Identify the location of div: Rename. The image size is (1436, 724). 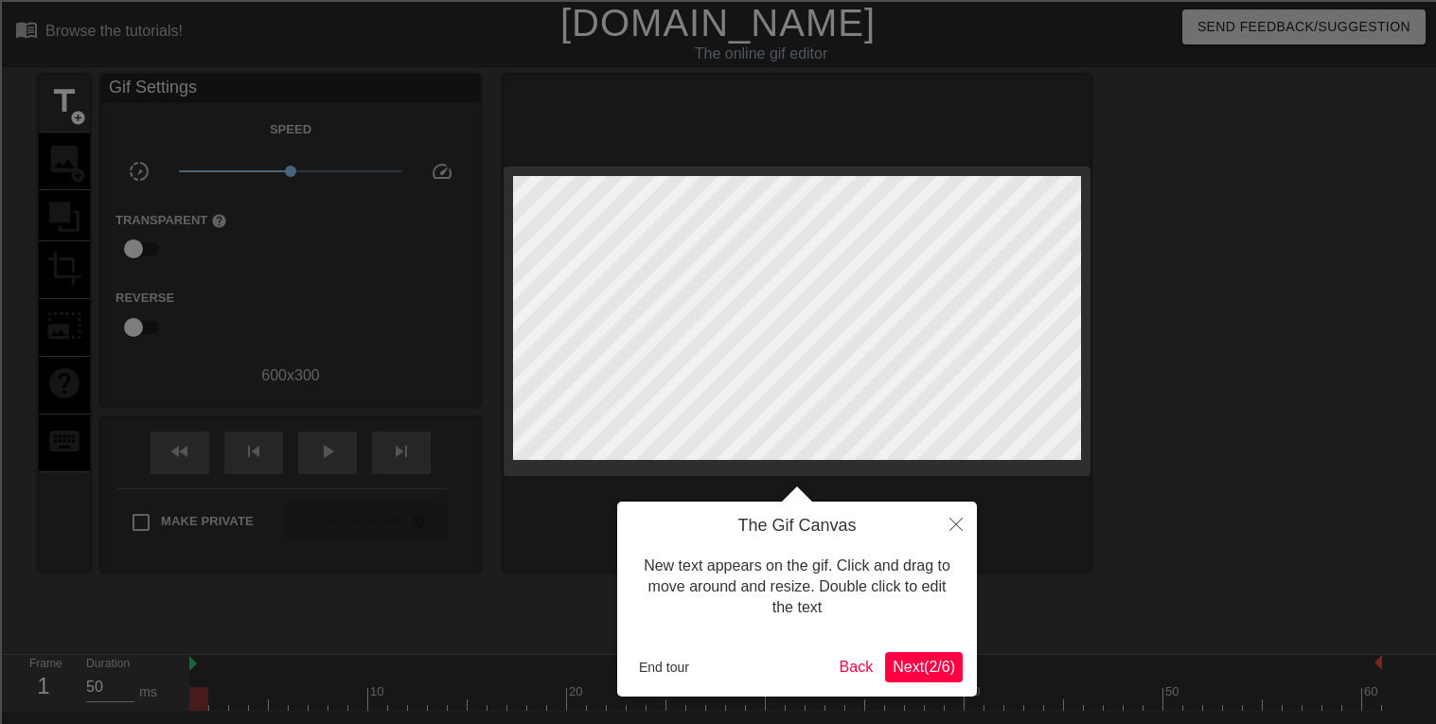
(717, 118).